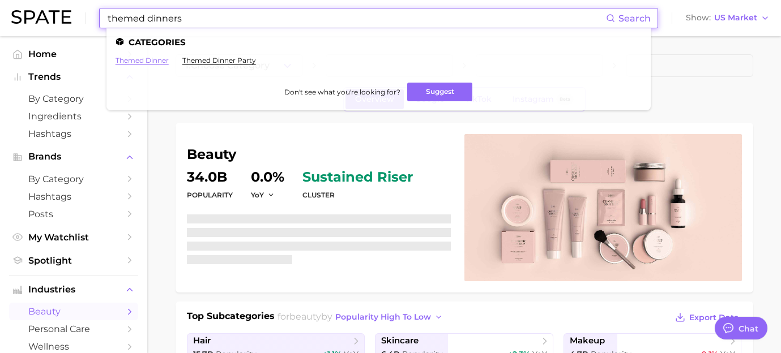 The image size is (781, 353). What do you see at coordinates (357, 195) in the screenshot?
I see `dt: cluster` at bounding box center [357, 195].